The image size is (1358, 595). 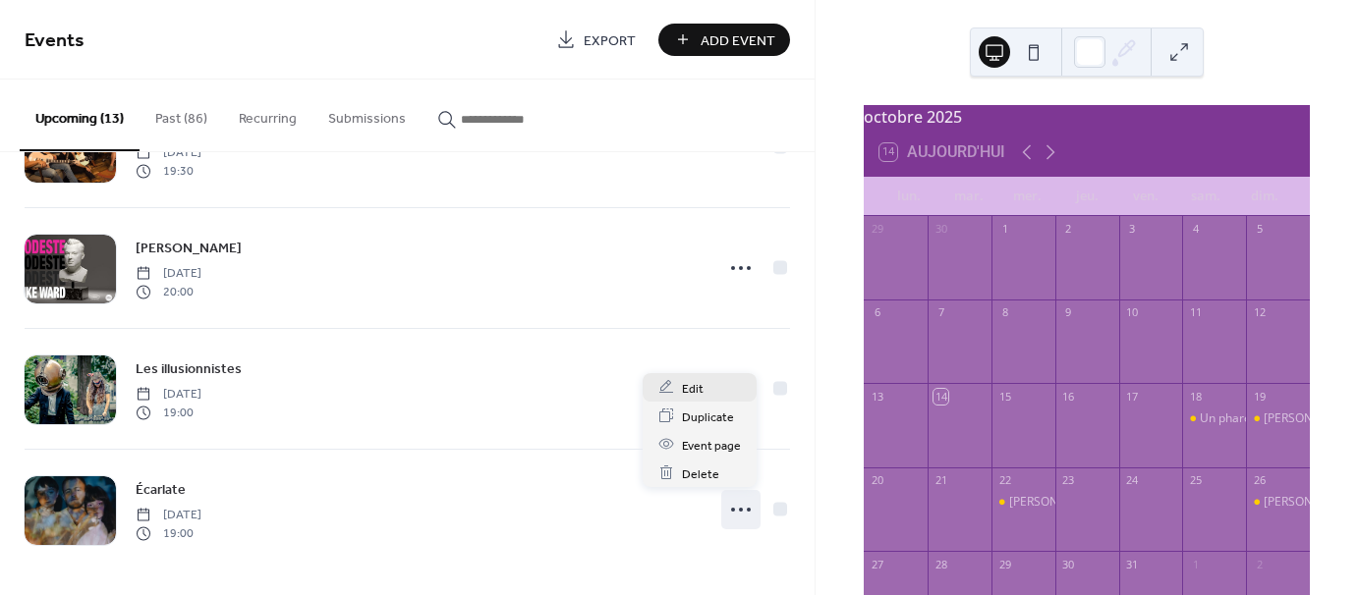 What do you see at coordinates (1132, 481) in the screenshot?
I see `div: 24` at bounding box center [1132, 481].